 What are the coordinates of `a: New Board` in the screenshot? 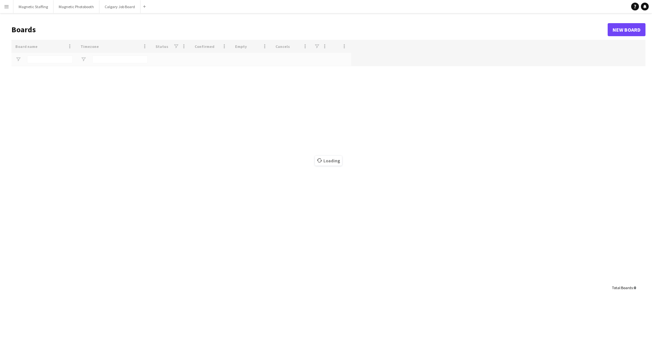 It's located at (626, 30).